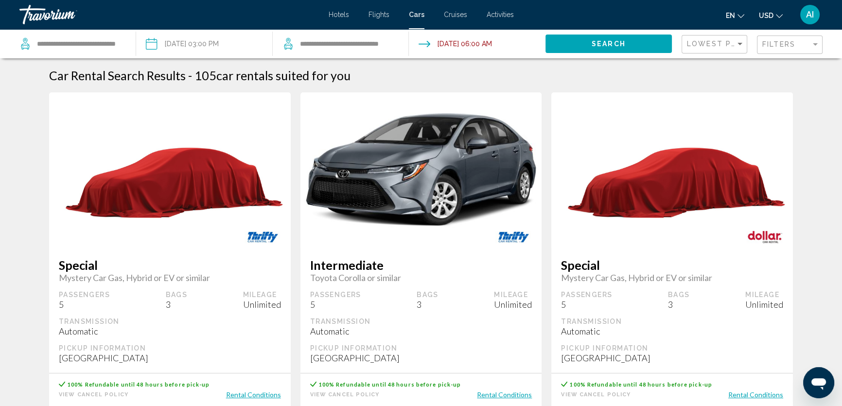 The height and width of the screenshot is (406, 842). What do you see at coordinates (500, 15) in the screenshot?
I see `span: Activities` at bounding box center [500, 15].